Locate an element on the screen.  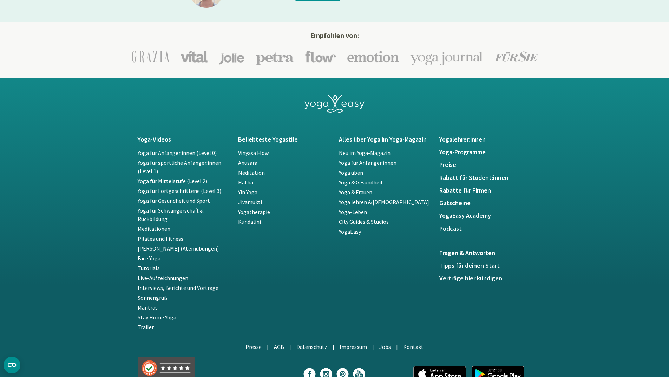
a: Alles über Yoga im Yoga-Magazin is located at coordinates (385, 139).